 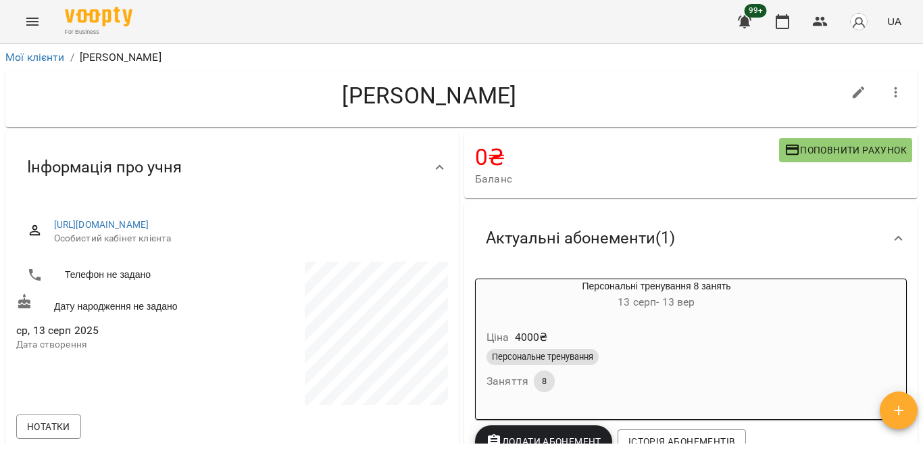 I want to click on button: Нотатки, so click(x=49, y=427).